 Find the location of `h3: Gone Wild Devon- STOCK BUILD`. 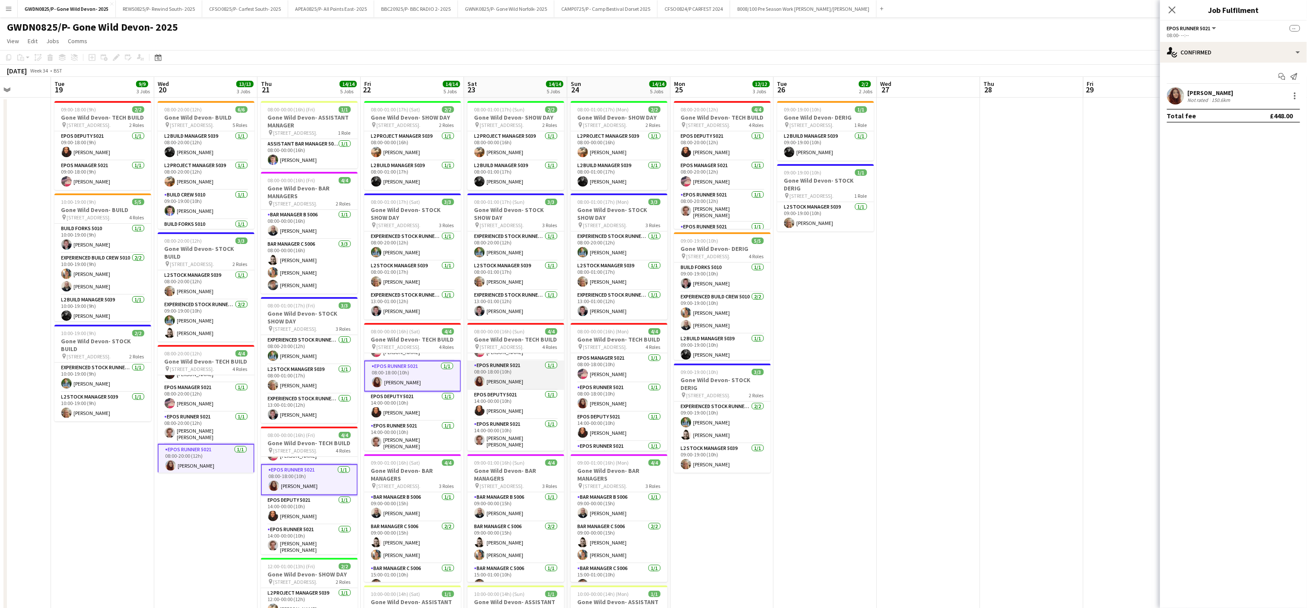

h3: Gone Wild Devon- STOCK BUILD is located at coordinates (103, 345).